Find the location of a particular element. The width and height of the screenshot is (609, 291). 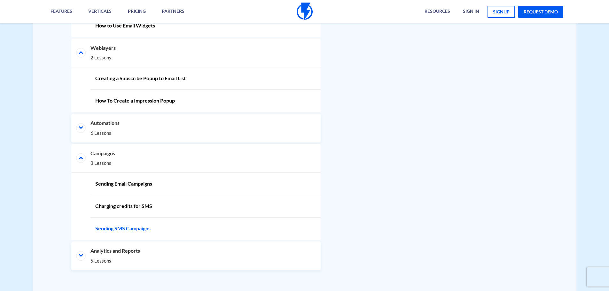

span: 3 Lessons is located at coordinates (196, 163).